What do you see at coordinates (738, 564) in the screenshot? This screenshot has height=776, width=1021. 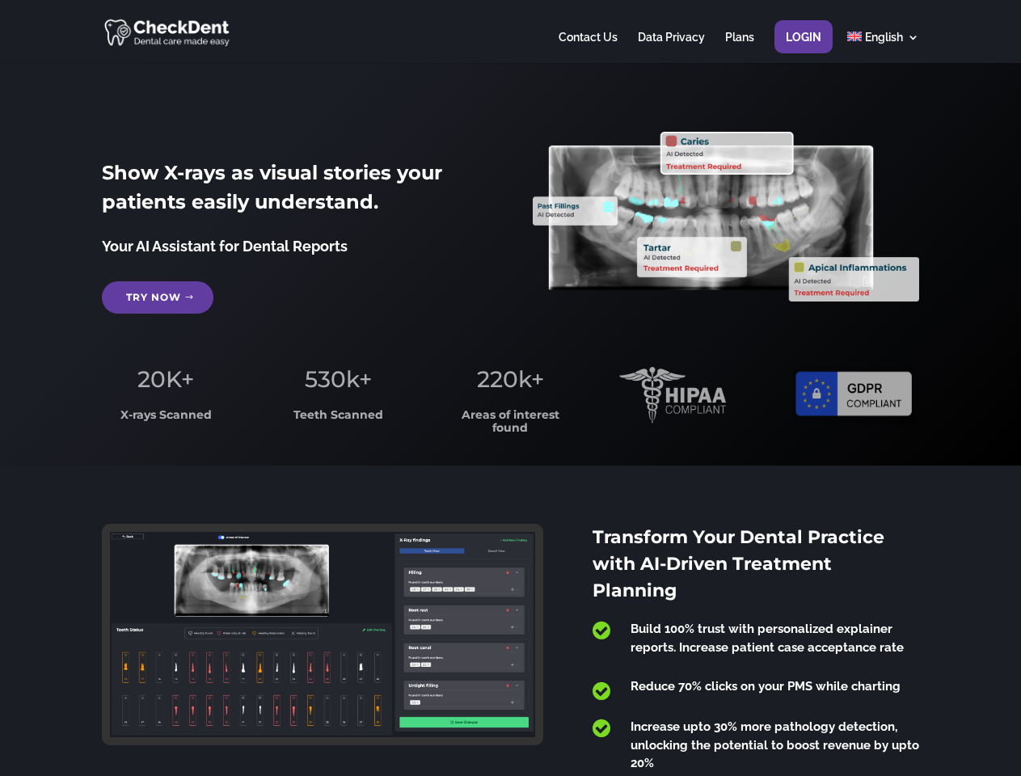 I see `span: Transform Your Dental Practice with AI-Driven Treatment Planning` at bounding box center [738, 564].